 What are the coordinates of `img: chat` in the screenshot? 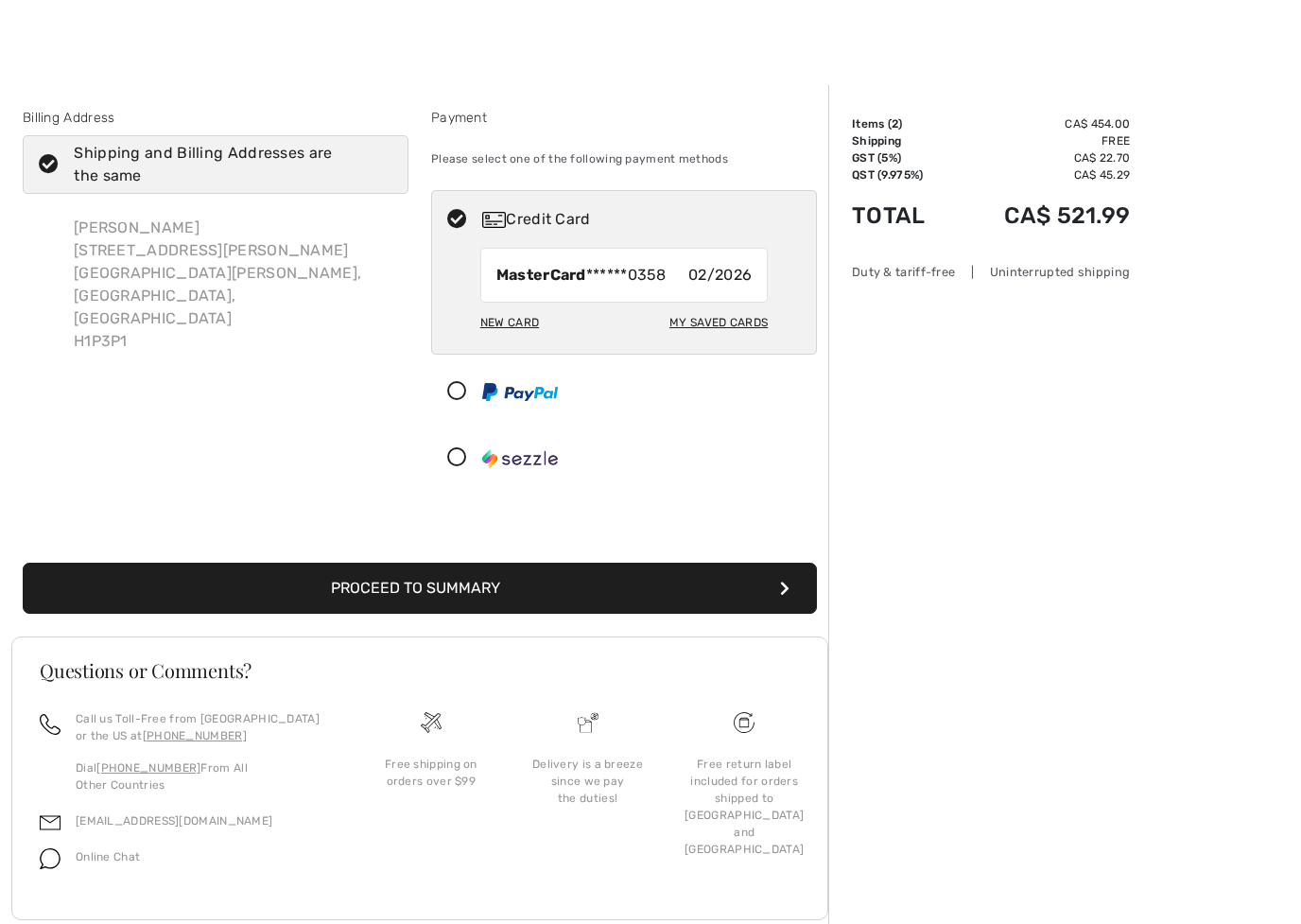 It's located at (51, 858).